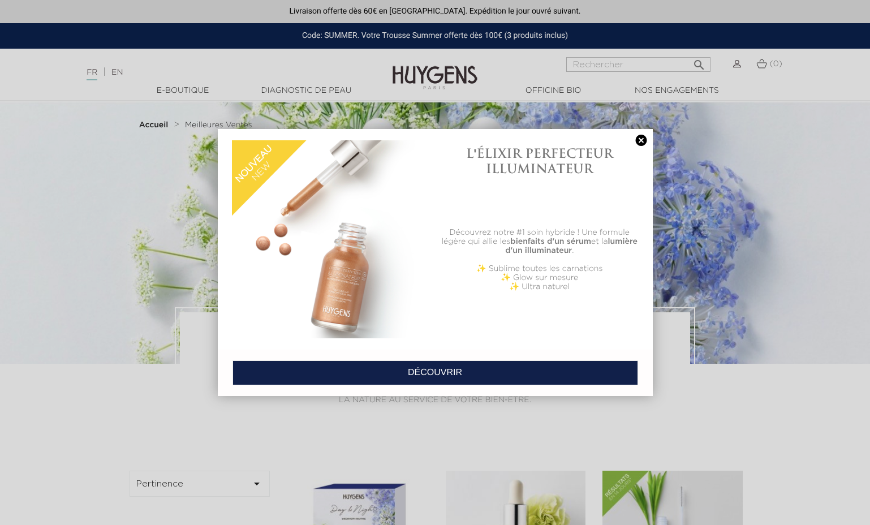 This screenshot has width=870, height=525. What do you see at coordinates (572, 246) in the screenshot?
I see `b: lumière d'un illuminateur` at bounding box center [572, 246].